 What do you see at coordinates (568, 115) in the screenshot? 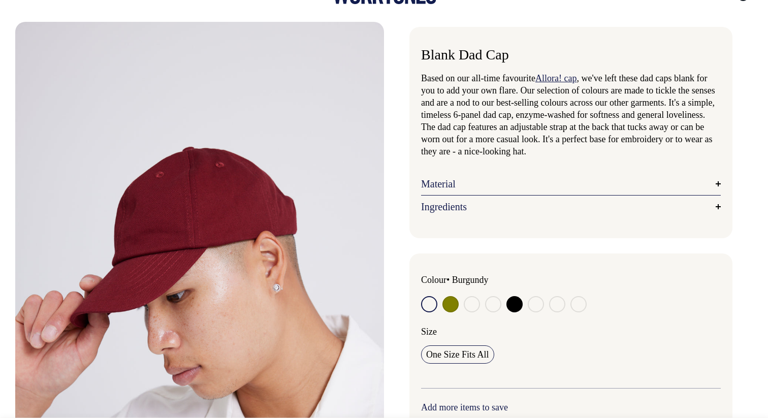
I see `span: , we've left these dad caps blank for you to add your own flare. Our selection of colours are mad...` at bounding box center [568, 115].